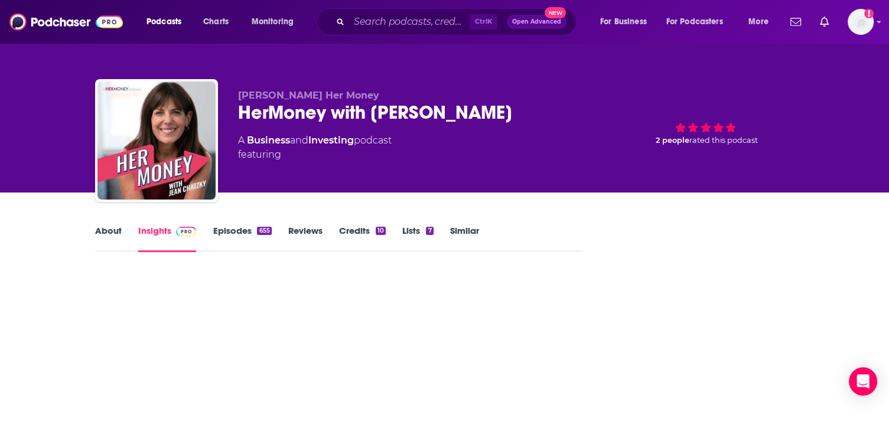 The width and height of the screenshot is (889, 431). Describe the element at coordinates (272, 22) in the screenshot. I see `span: Monitoring` at that location.